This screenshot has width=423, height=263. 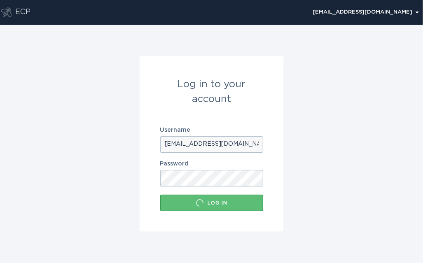 I want to click on button: Log in, so click(x=212, y=203).